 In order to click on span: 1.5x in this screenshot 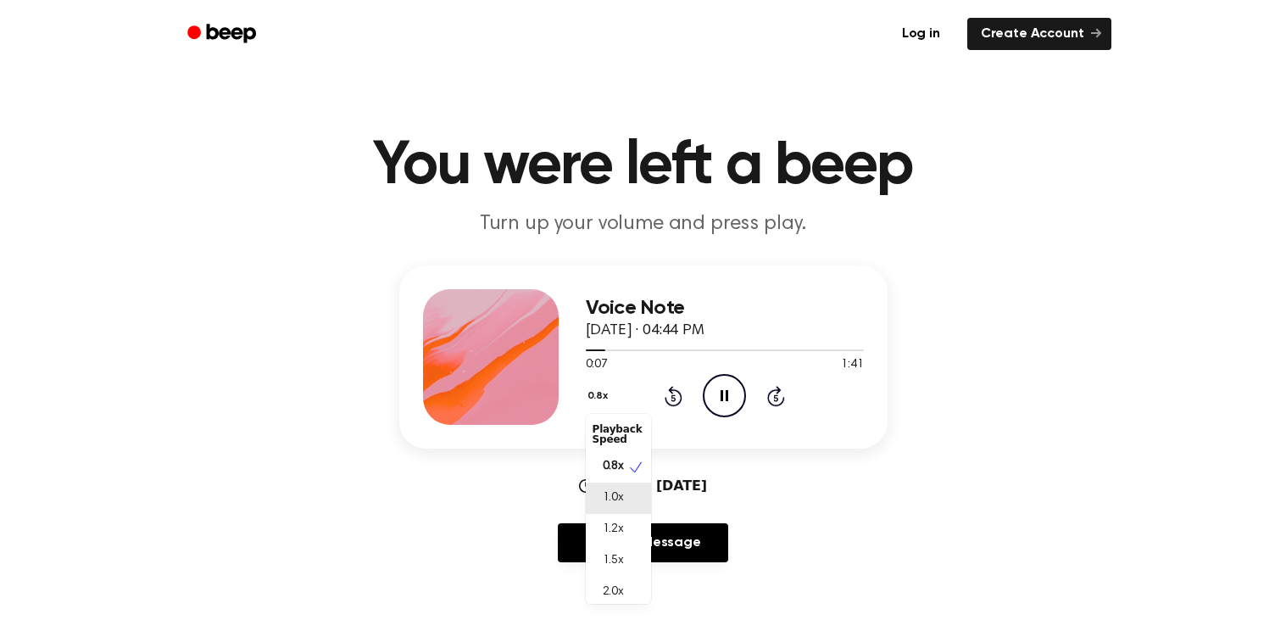, I will do `click(613, 560)`.